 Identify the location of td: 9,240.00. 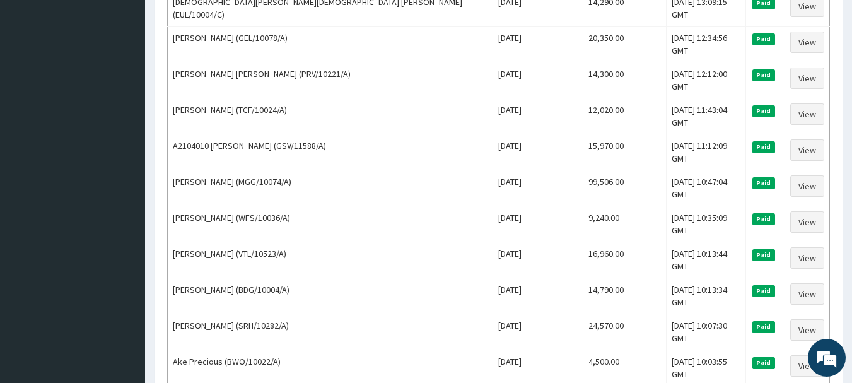
(625, 224).